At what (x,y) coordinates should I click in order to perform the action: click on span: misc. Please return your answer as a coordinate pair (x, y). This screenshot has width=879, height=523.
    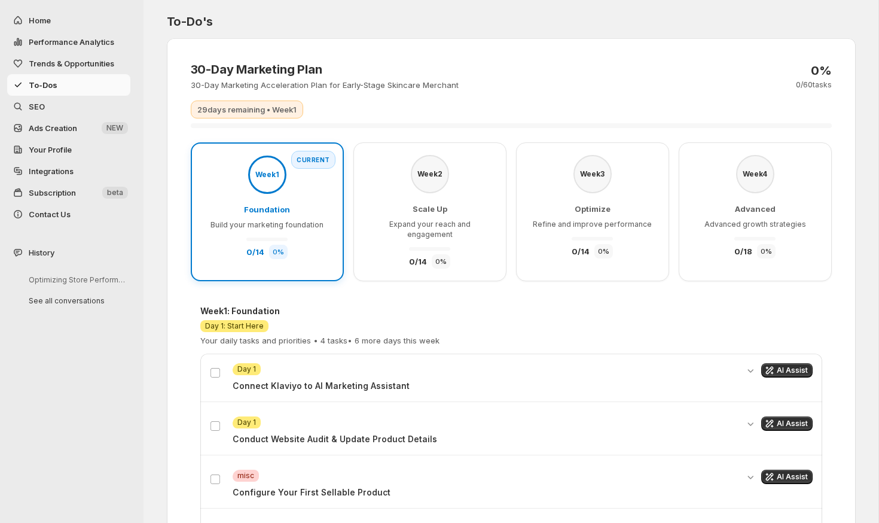
    Looking at the image, I should click on (246, 475).